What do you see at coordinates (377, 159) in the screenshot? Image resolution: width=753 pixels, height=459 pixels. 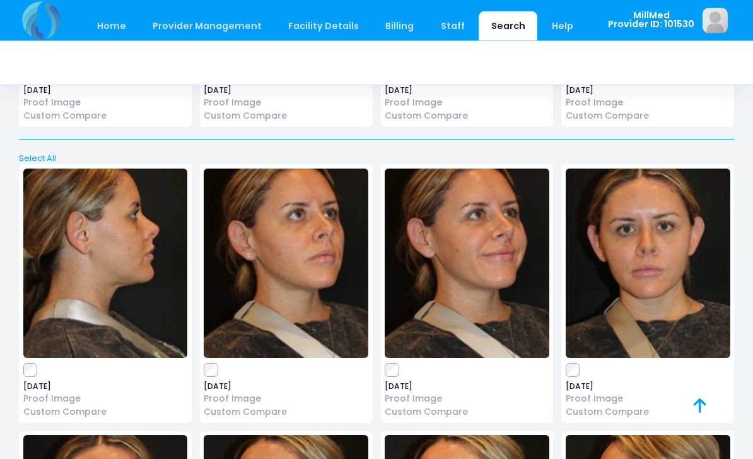 I see `a: Select All` at bounding box center [377, 159].